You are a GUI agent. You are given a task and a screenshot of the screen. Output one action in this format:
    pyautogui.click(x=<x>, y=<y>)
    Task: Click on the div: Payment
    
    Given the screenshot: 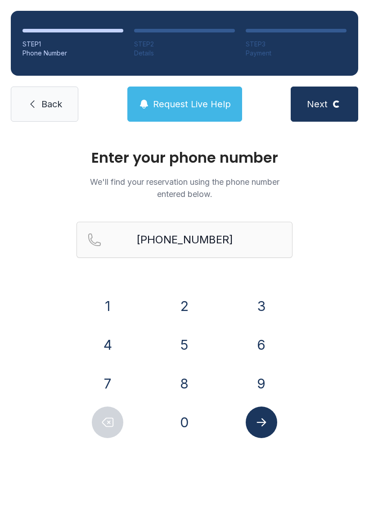 What is the action you would take?
    pyautogui.click(x=296, y=53)
    